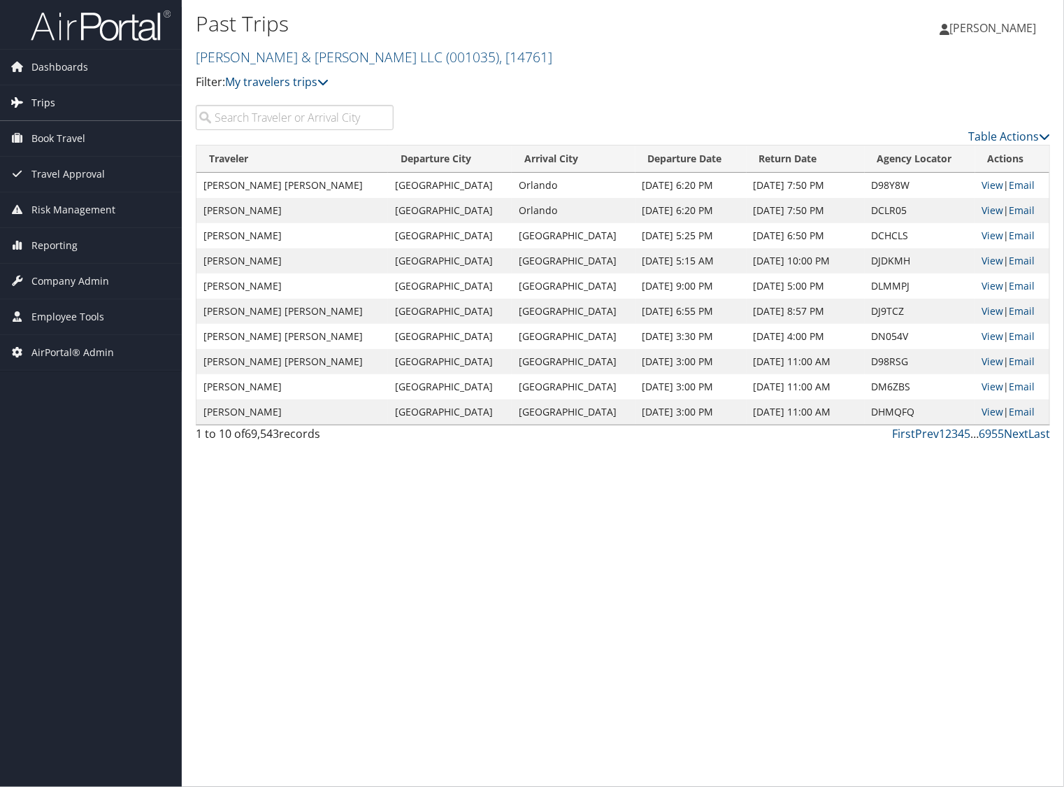 The width and height of the screenshot is (1064, 787). Describe the element at coordinates (920, 210) in the screenshot. I see `td: DCLR05` at that location.